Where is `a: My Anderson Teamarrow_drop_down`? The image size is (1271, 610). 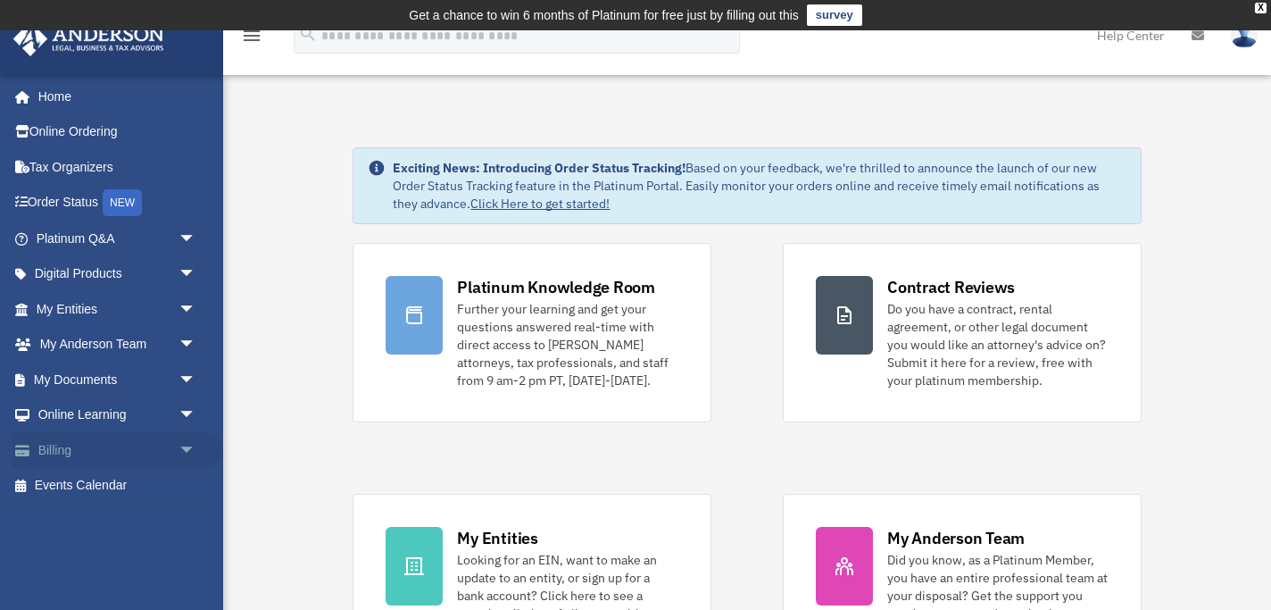 a: My Anderson Teamarrow_drop_down is located at coordinates (118, 345).